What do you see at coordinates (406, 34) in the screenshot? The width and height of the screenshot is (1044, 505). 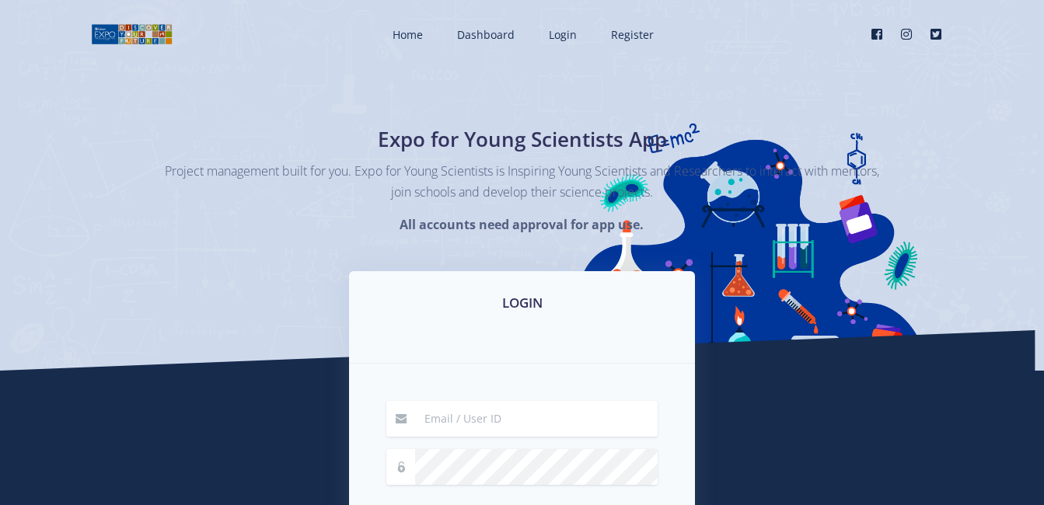 I see `a: Home` at bounding box center [406, 34].